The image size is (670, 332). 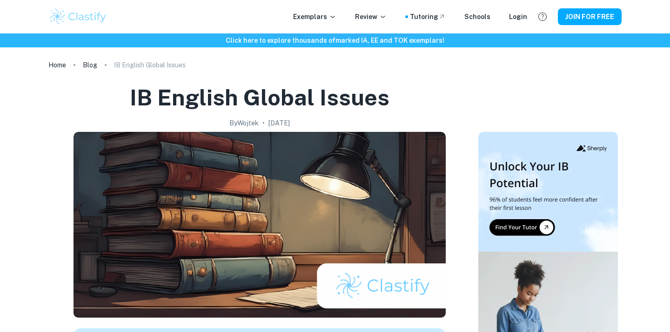 I want to click on a: Clastify logo, so click(x=78, y=17).